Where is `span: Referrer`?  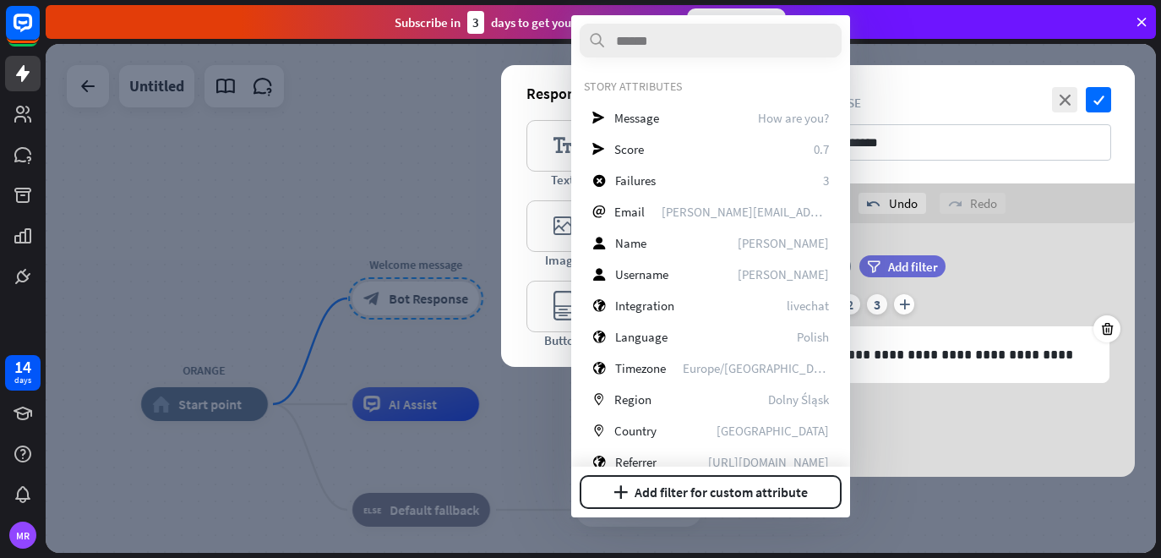 span: Referrer is located at coordinates (635, 461).